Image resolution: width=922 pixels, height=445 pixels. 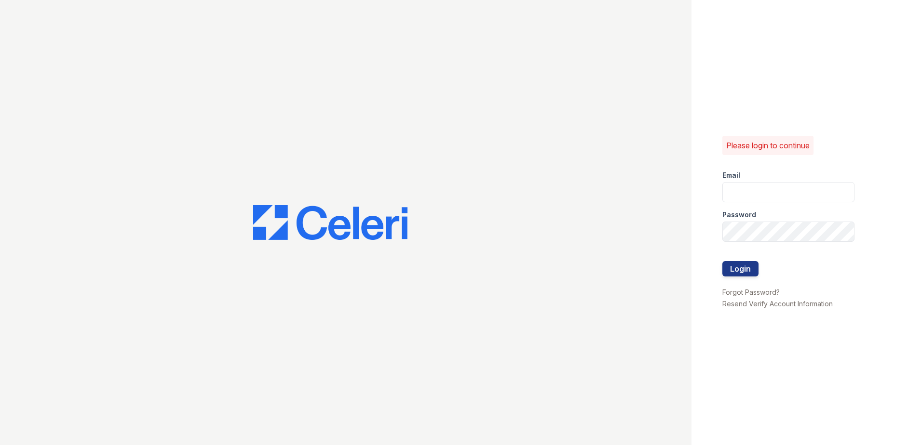 I want to click on a: Forgot Password?, so click(x=751, y=292).